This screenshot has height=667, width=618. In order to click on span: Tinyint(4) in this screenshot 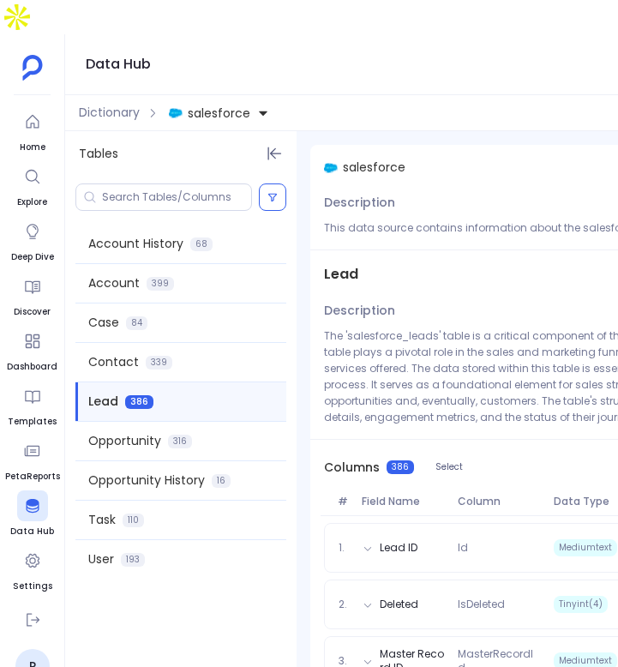, I will do `click(580, 604)`.